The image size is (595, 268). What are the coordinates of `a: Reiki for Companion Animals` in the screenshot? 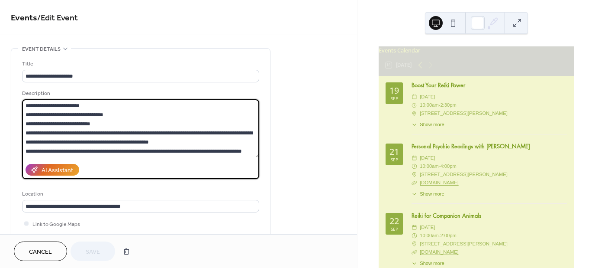 It's located at (446, 215).